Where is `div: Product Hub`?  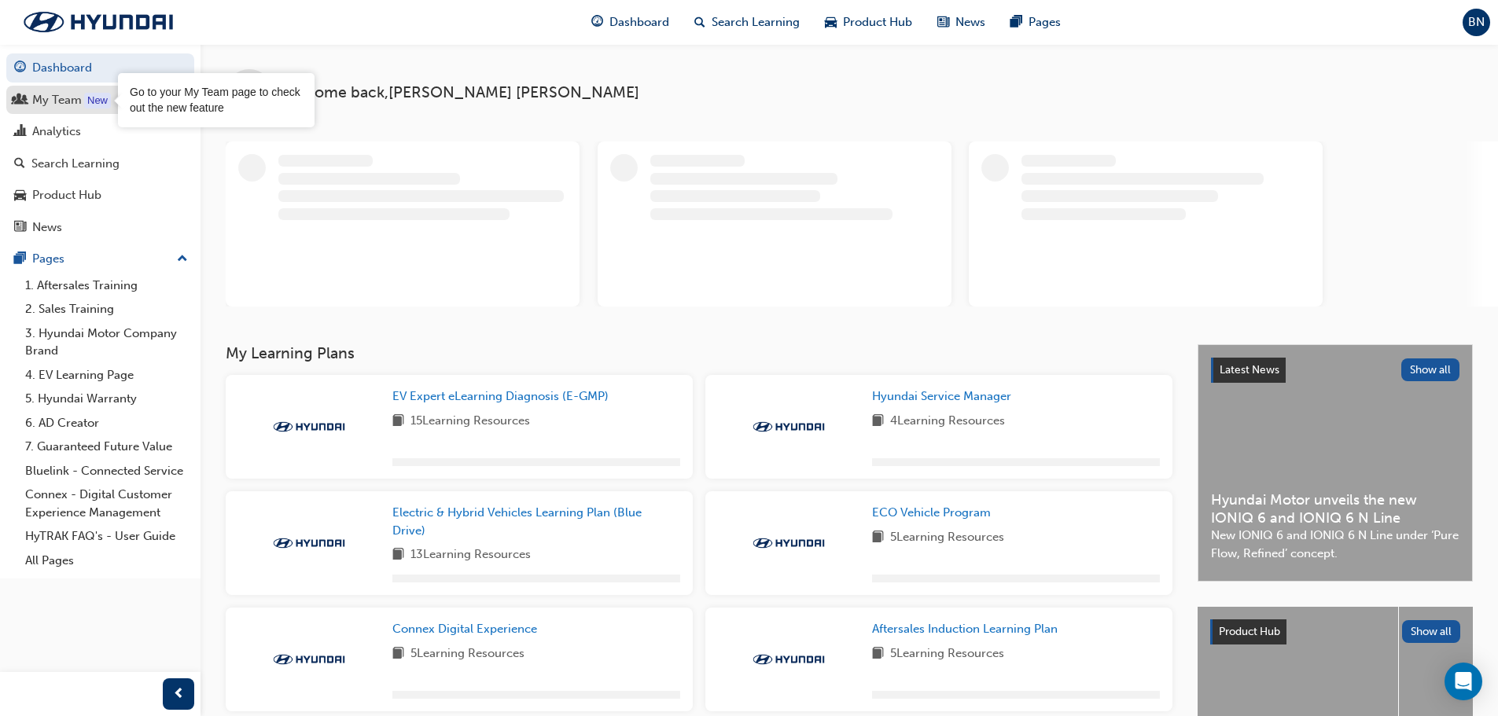
div: Product Hub is located at coordinates (67, 195).